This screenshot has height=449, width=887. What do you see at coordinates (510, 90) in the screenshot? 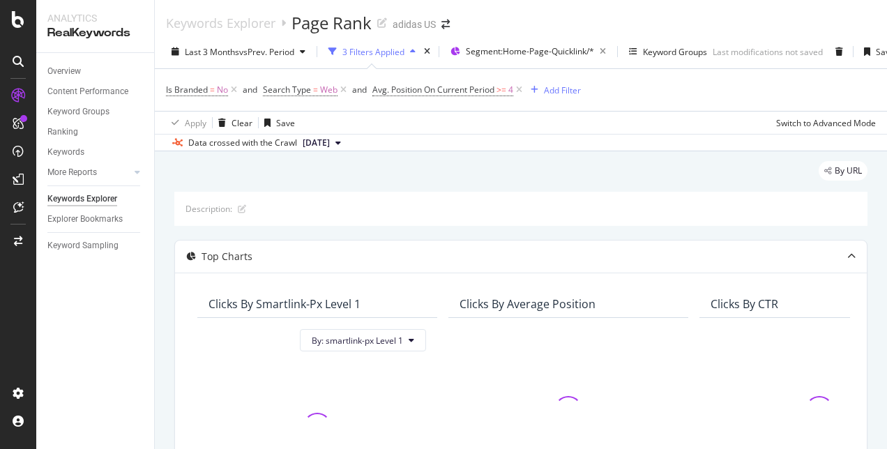
I see `span: 4` at bounding box center [510, 90].